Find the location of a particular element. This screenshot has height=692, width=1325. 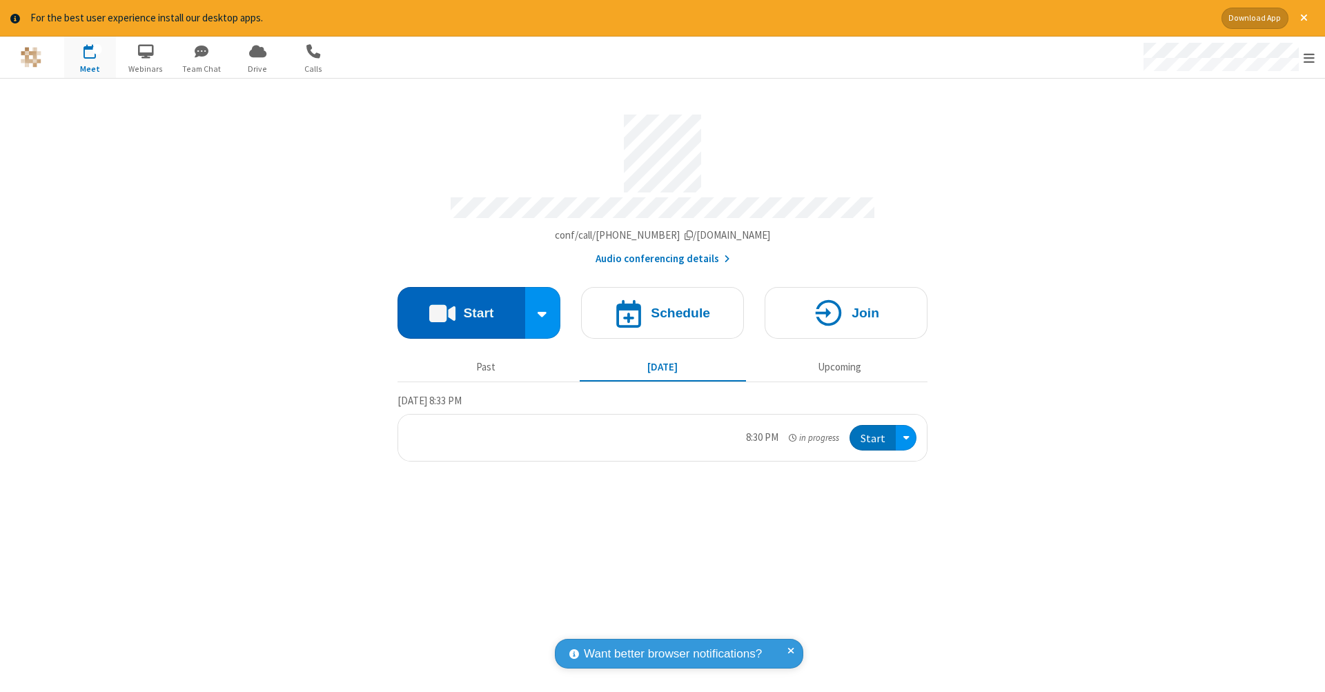

button: Schedule is located at coordinates (662, 313).